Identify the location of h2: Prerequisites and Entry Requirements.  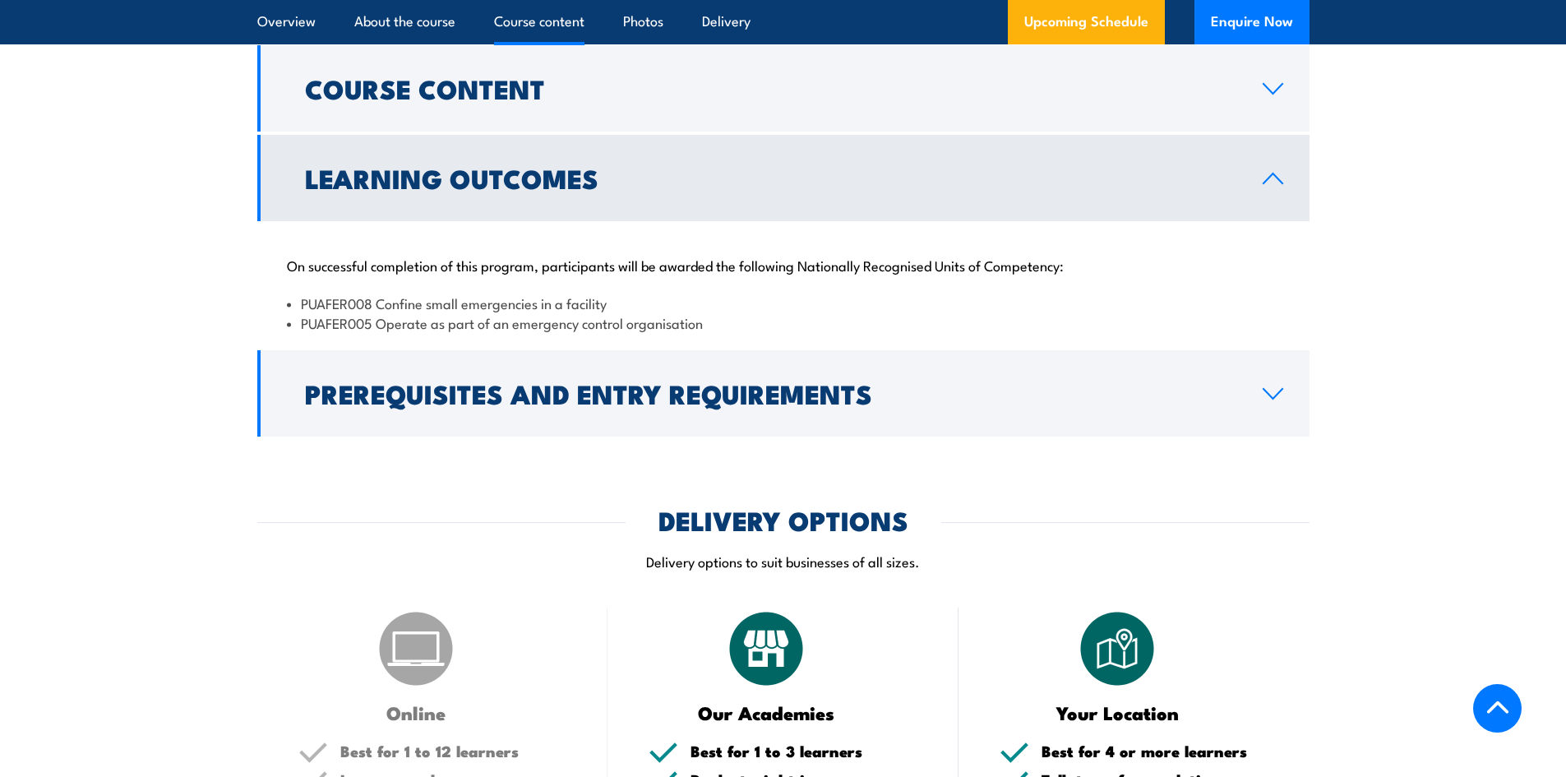
(770, 393).